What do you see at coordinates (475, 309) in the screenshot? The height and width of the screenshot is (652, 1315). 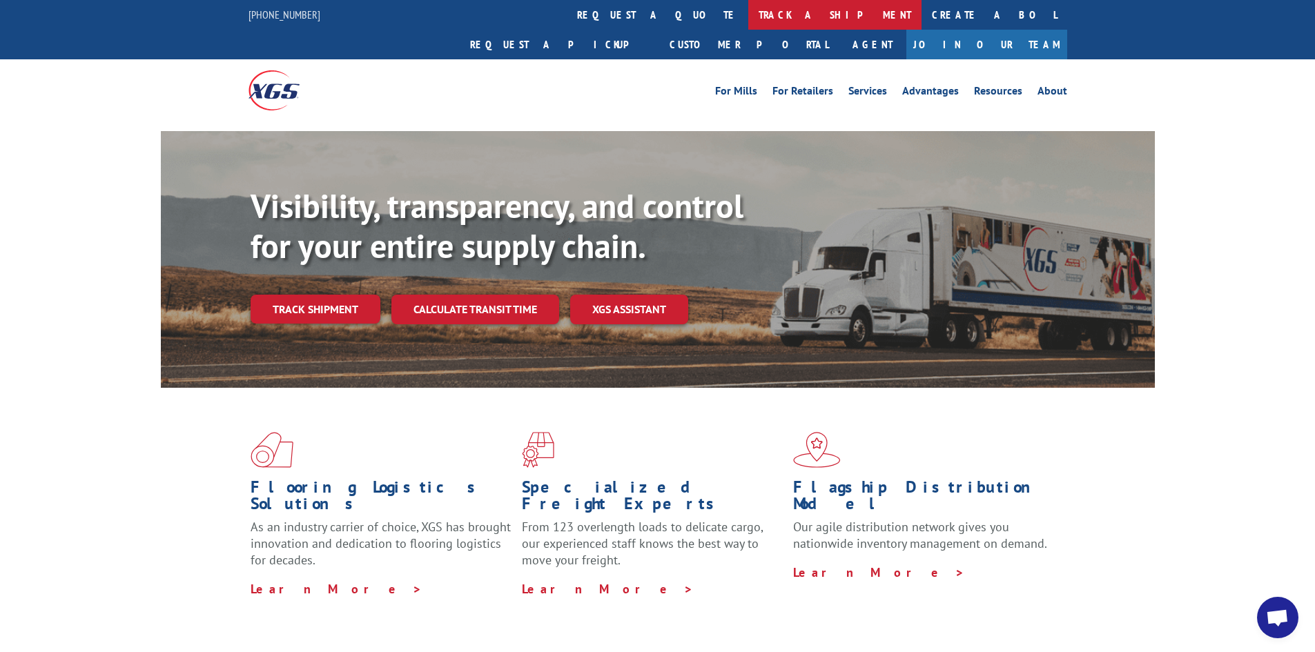 I see `a: Calculate transit time` at bounding box center [475, 309].